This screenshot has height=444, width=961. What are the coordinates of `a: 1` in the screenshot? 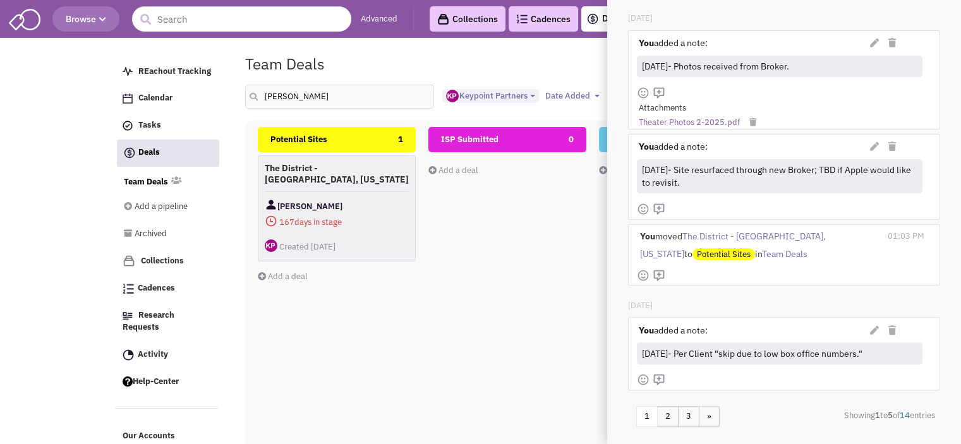 It's located at (647, 416).